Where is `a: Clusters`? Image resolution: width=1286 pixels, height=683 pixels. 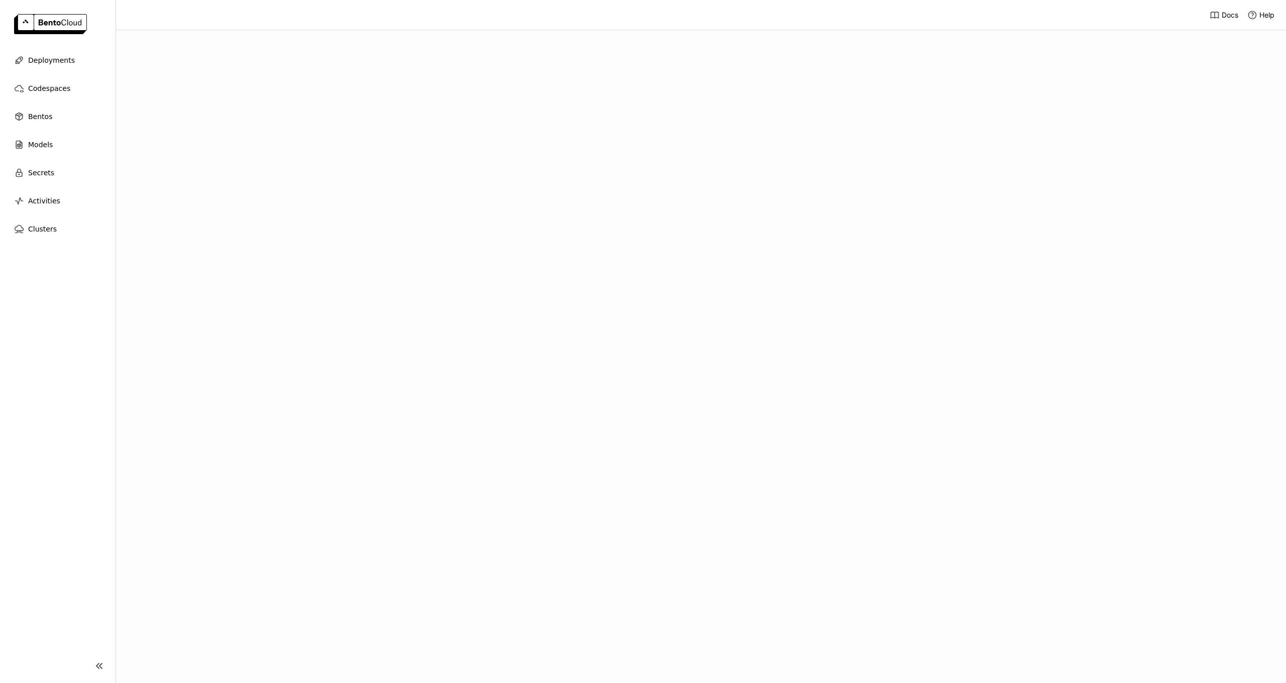
a: Clusters is located at coordinates (58, 229).